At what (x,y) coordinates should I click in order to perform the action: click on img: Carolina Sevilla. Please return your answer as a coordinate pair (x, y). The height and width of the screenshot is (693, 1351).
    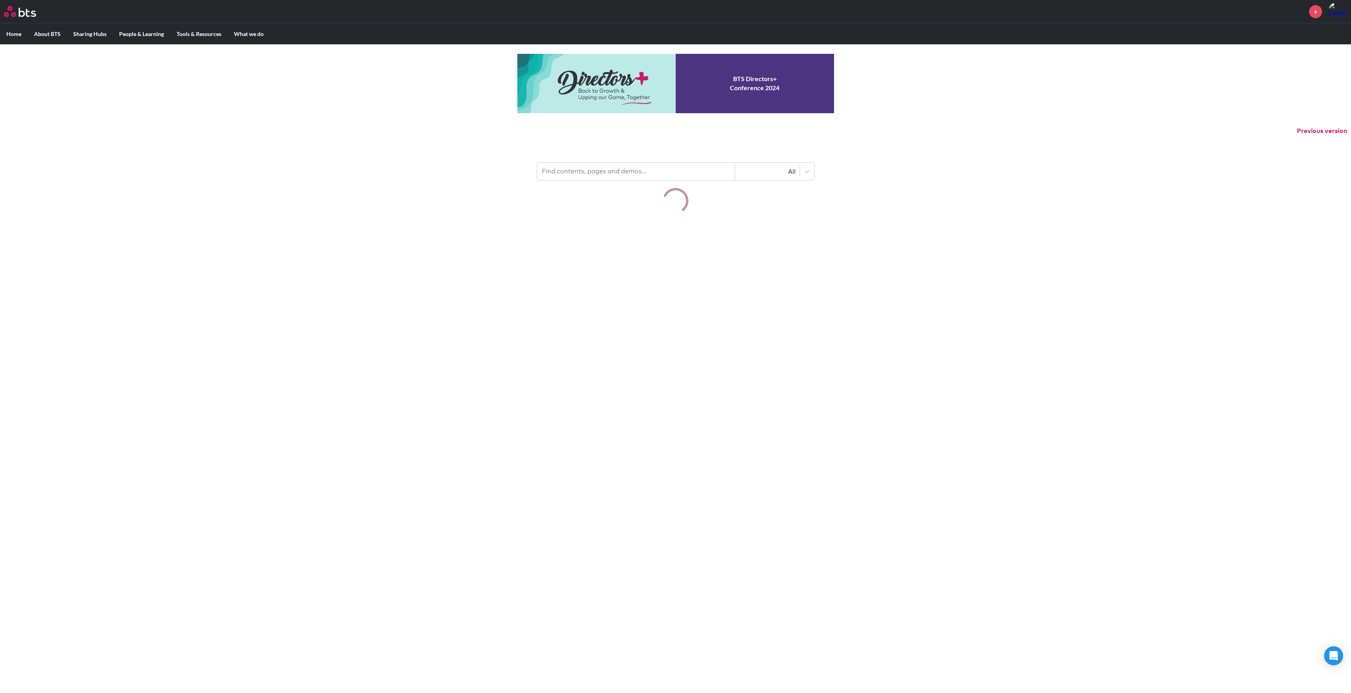
    Looking at the image, I should click on (1338, 11).